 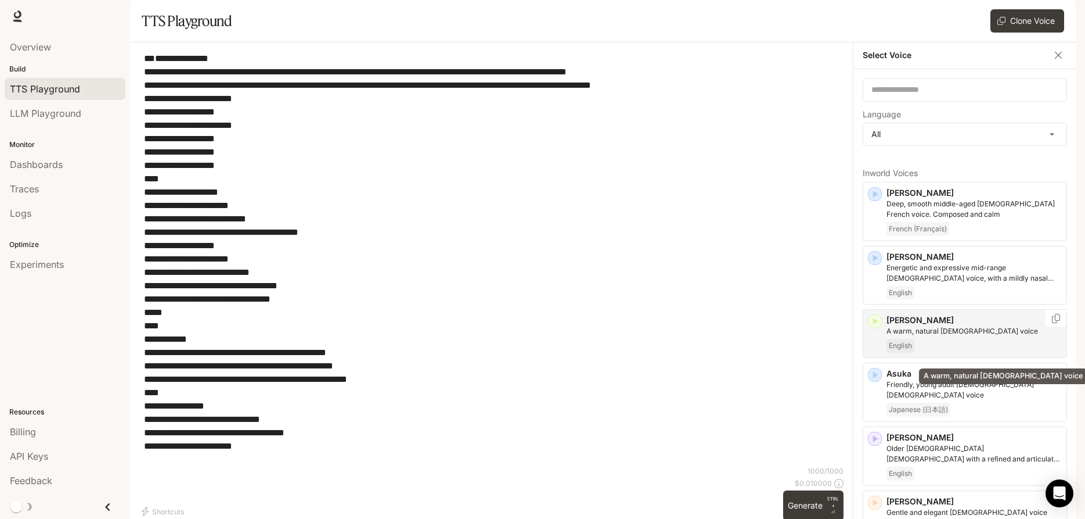 I want to click on p: Energetic and expressive mid-range male voice, with a mildly nasal quality, so click(x=974, y=273).